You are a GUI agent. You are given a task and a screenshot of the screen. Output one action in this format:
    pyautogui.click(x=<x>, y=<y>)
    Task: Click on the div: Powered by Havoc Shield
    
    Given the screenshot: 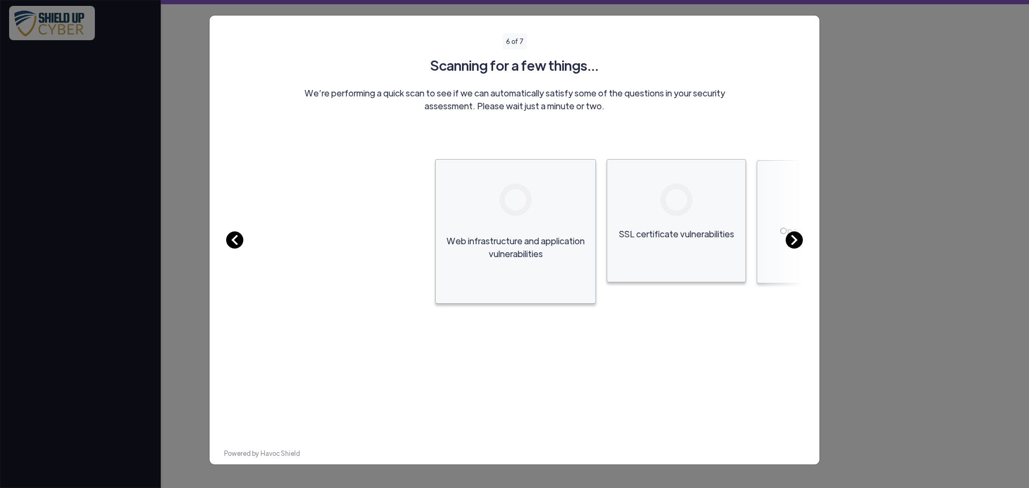 What is the action you would take?
    pyautogui.click(x=514, y=453)
    